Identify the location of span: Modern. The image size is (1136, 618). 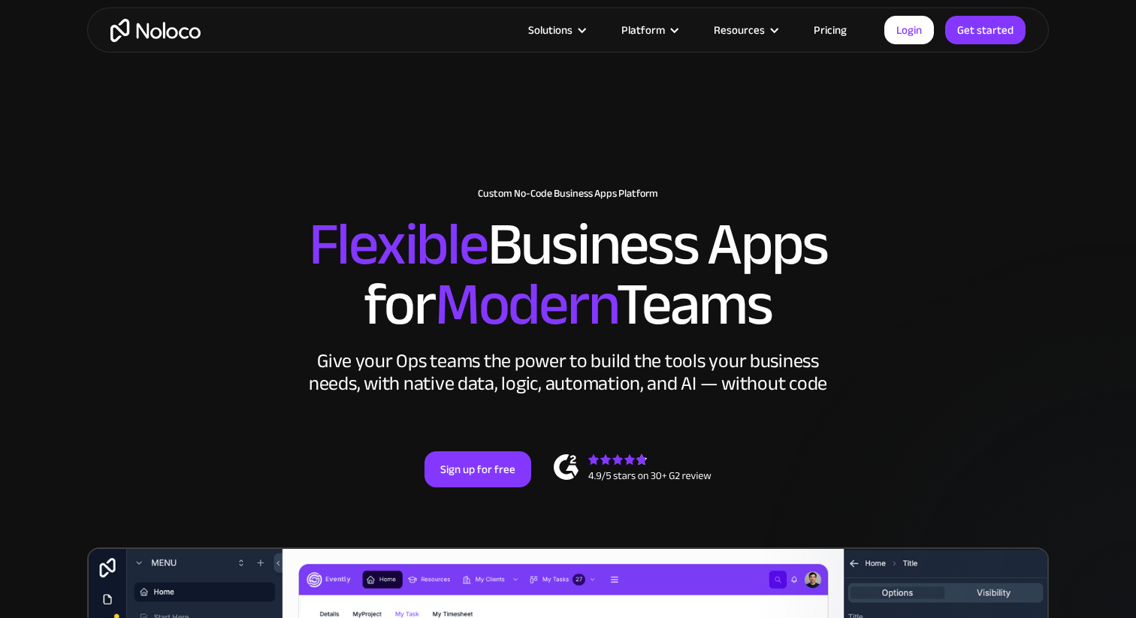
(525, 304).